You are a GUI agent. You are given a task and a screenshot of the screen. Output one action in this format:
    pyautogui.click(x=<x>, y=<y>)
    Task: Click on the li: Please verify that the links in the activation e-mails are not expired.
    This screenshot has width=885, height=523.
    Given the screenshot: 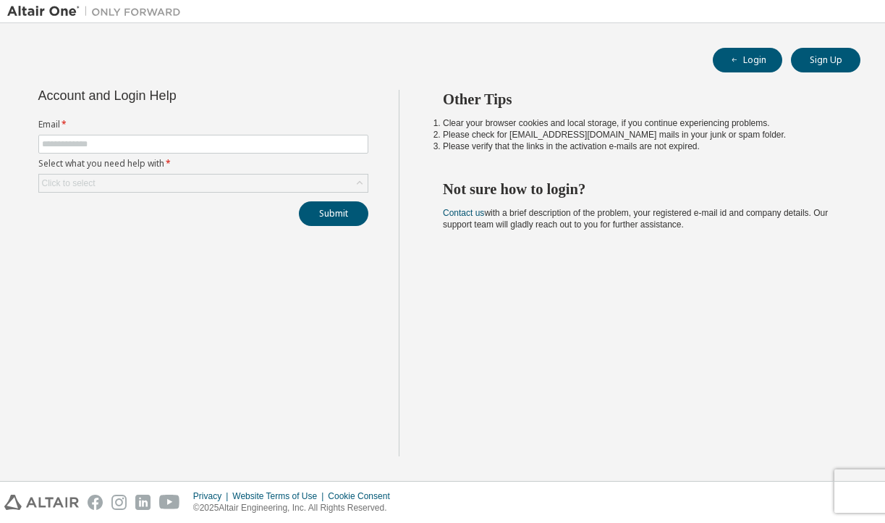 What is the action you would take?
    pyautogui.click(x=638, y=146)
    